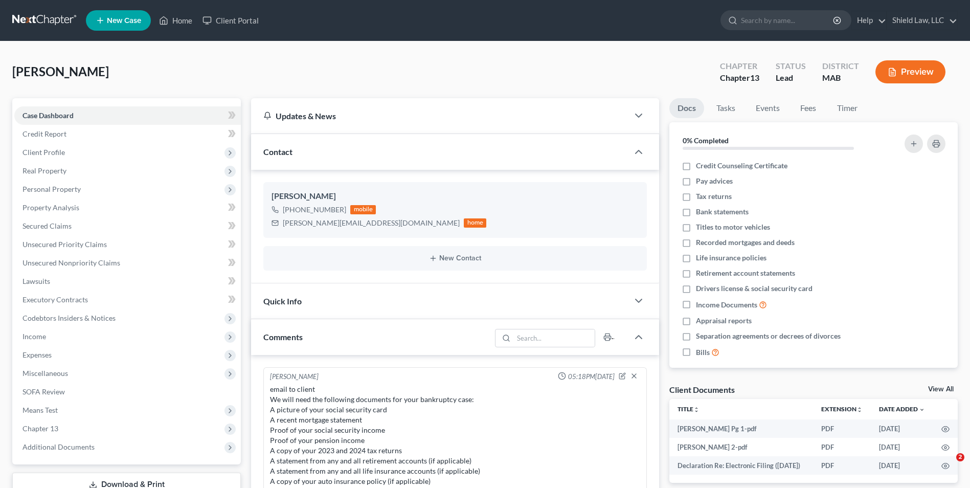 The width and height of the screenshot is (970, 488). Describe the element at coordinates (715, 181) in the screenshot. I see `span: Pay advices` at that location.